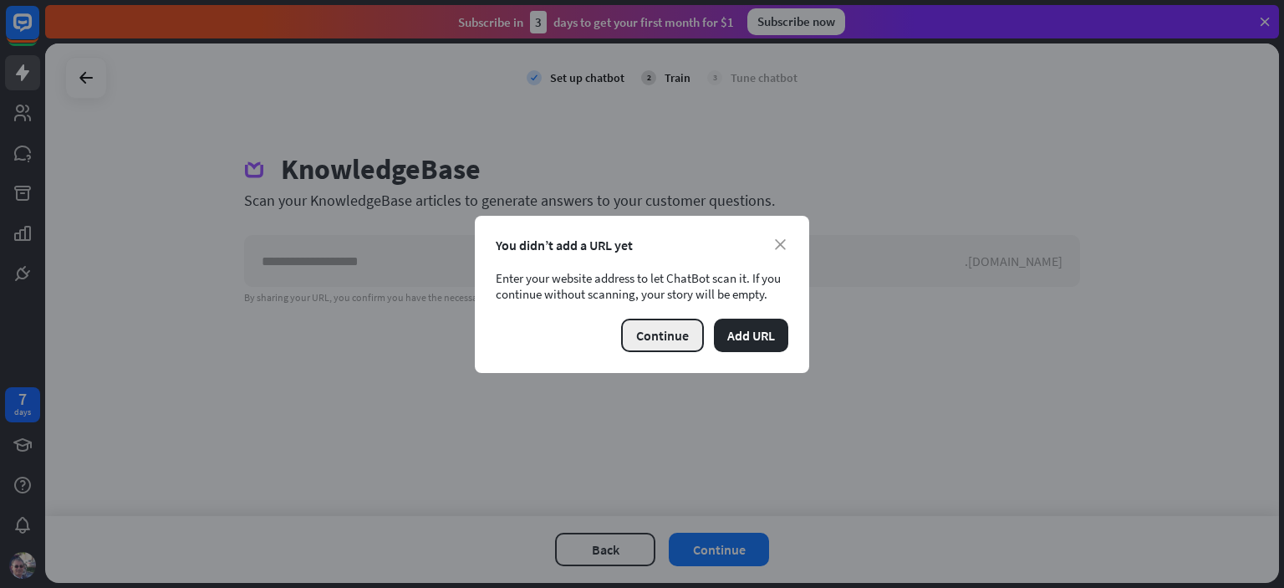 This screenshot has width=1284, height=588. What do you see at coordinates (780, 244) in the screenshot?
I see `i: close` at bounding box center [780, 244].